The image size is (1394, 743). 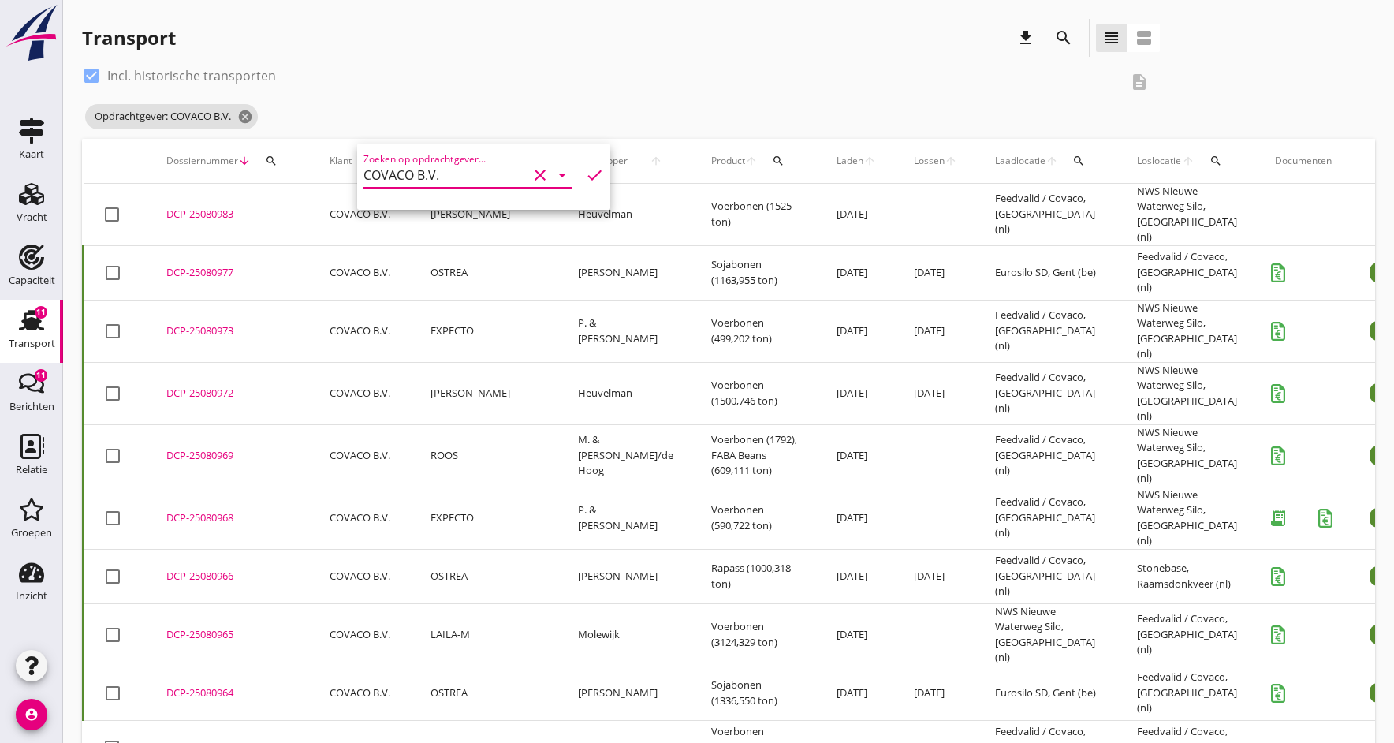 I want to click on div: Vracht, so click(x=32, y=217).